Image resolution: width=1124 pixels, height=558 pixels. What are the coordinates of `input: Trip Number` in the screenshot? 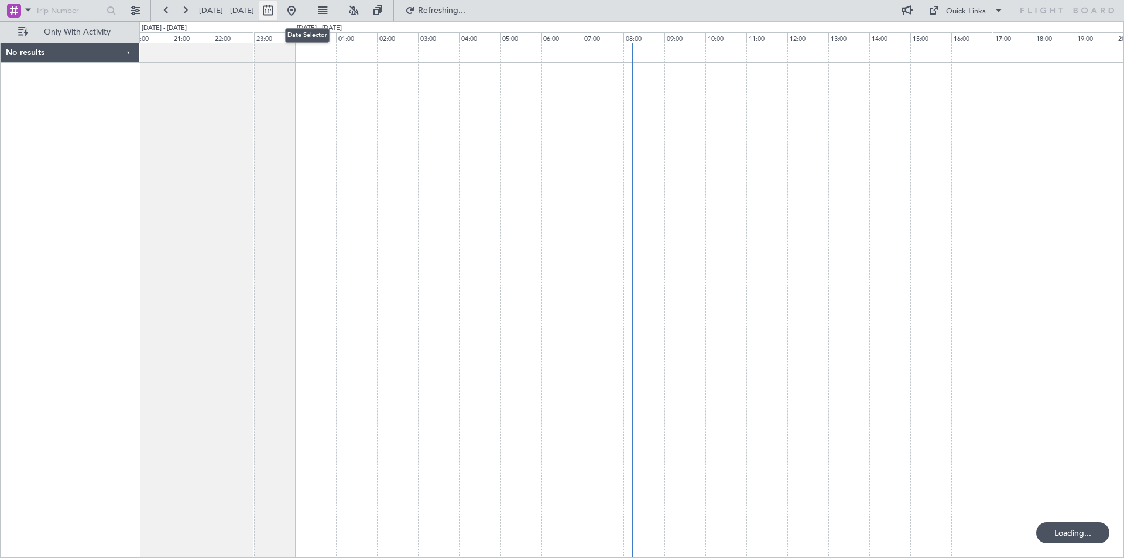 It's located at (69, 11).